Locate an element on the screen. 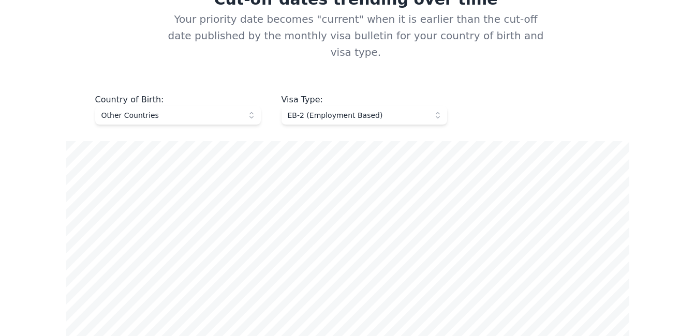 This screenshot has height=336, width=695. div: Country of Birth : is located at coordinates (178, 100).